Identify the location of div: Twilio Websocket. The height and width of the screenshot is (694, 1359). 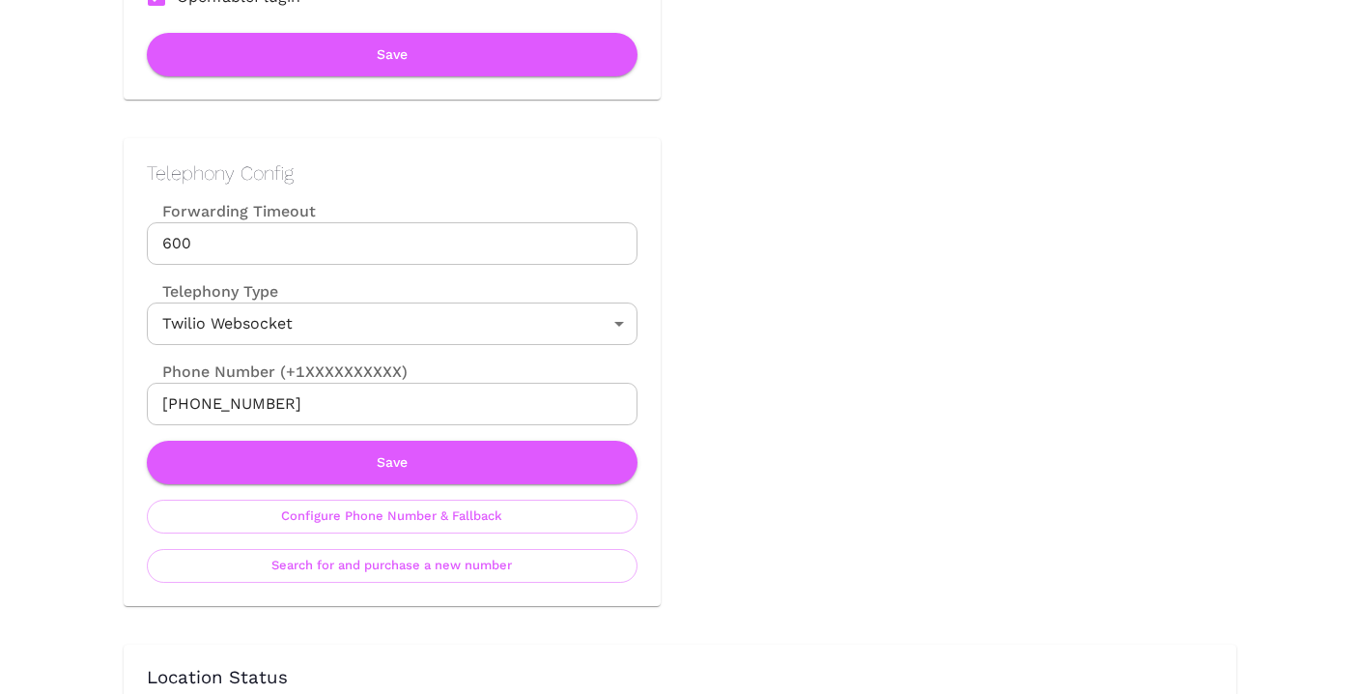
(392, 324).